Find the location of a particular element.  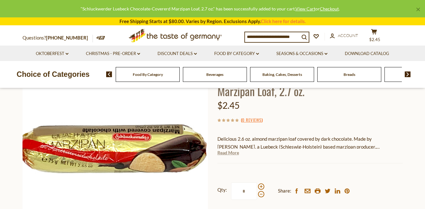

button: $2.45 is located at coordinates (374, 37).